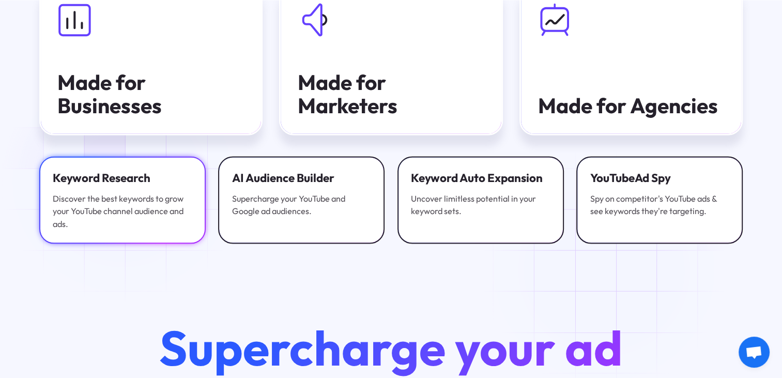  I want to click on a: Keyword Auto ExpansionUncover limitless potential in your keyword sets., so click(480, 200).